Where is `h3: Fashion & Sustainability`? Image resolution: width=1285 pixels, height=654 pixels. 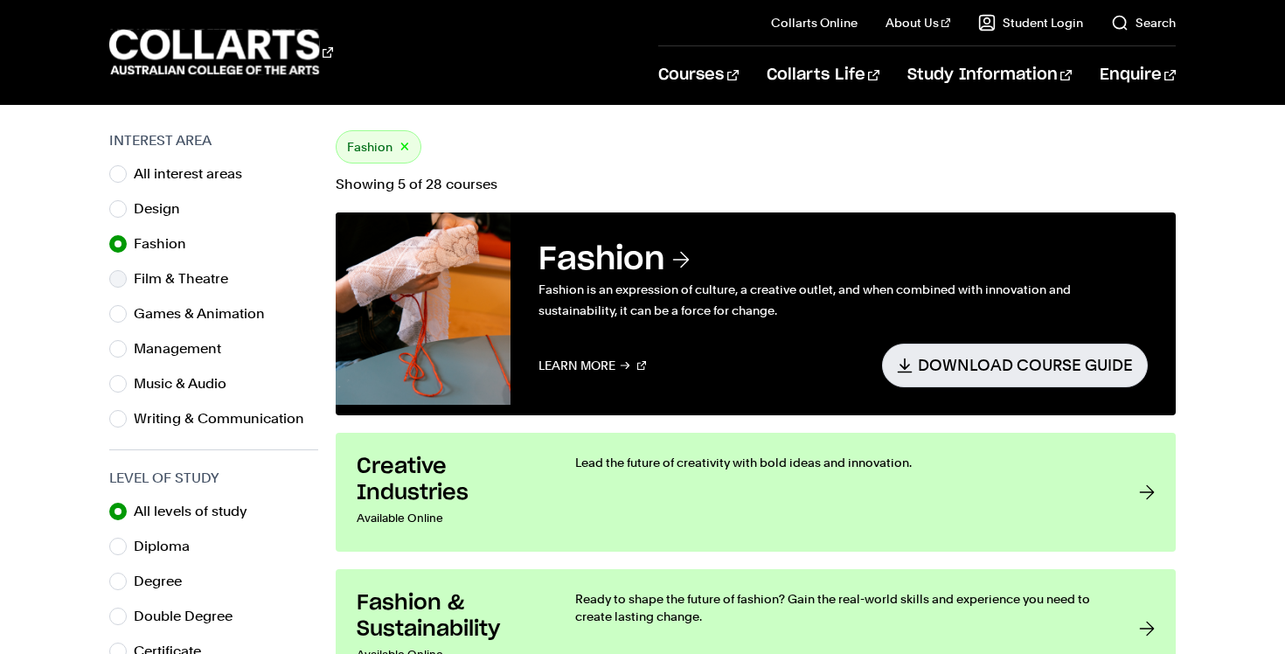 h3: Fashion & Sustainability is located at coordinates (448, 616).